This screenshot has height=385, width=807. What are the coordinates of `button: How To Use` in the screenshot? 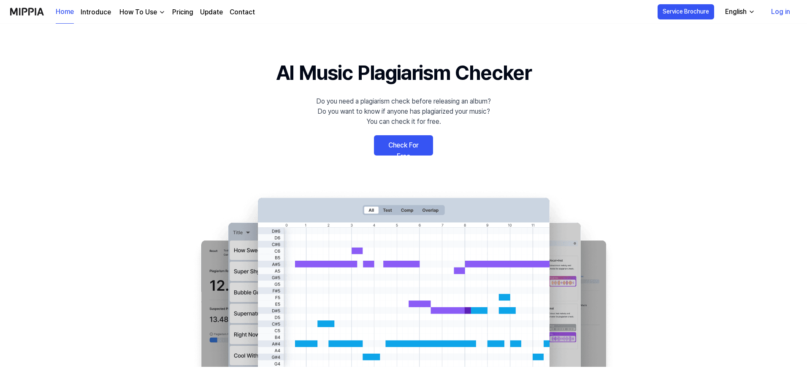 It's located at (141, 12).